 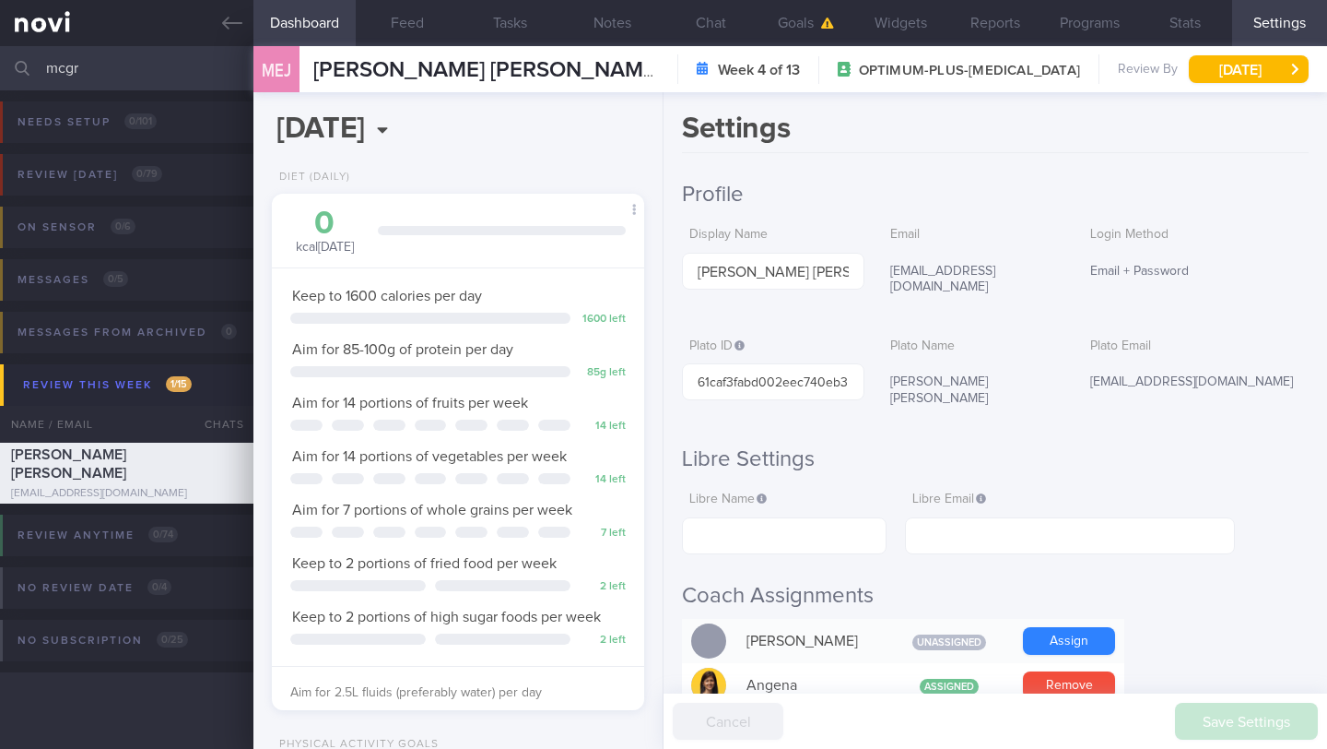 What do you see at coordinates (172, 639) in the screenshot?
I see `span: 0 / 25` at bounding box center [172, 639].